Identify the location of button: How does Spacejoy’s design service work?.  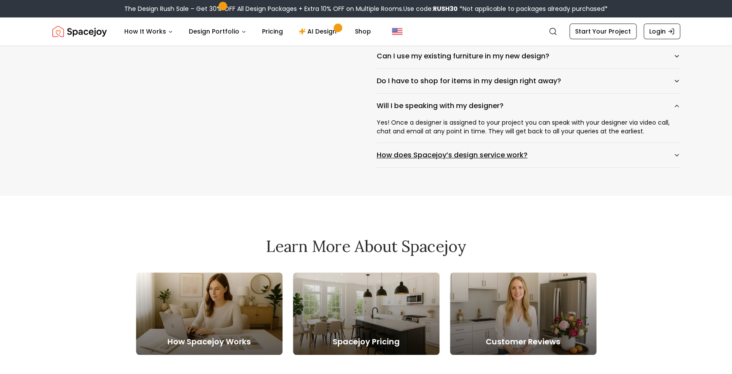
(529, 155).